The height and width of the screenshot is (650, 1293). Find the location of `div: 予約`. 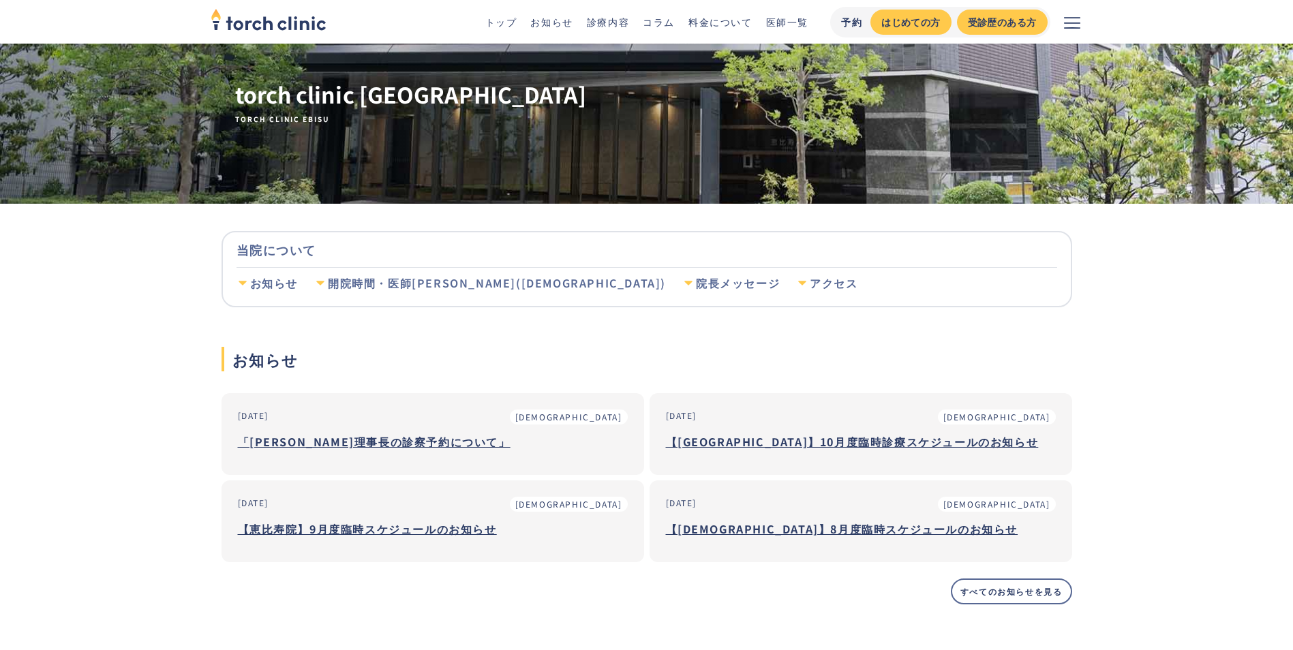

div: 予約 is located at coordinates (851, 22).